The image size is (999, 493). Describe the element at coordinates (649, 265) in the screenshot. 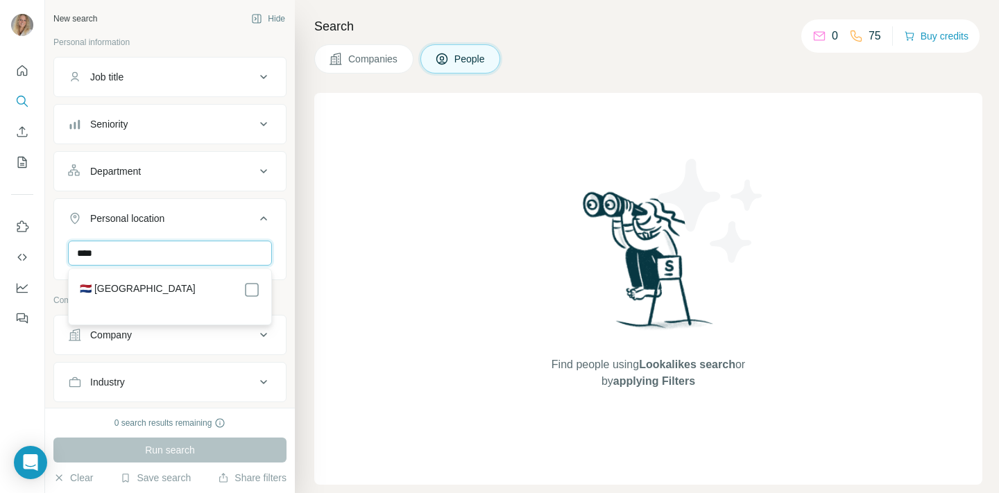

I see `img: Surfe Illustration - Woman searching with binoculars` at that location.